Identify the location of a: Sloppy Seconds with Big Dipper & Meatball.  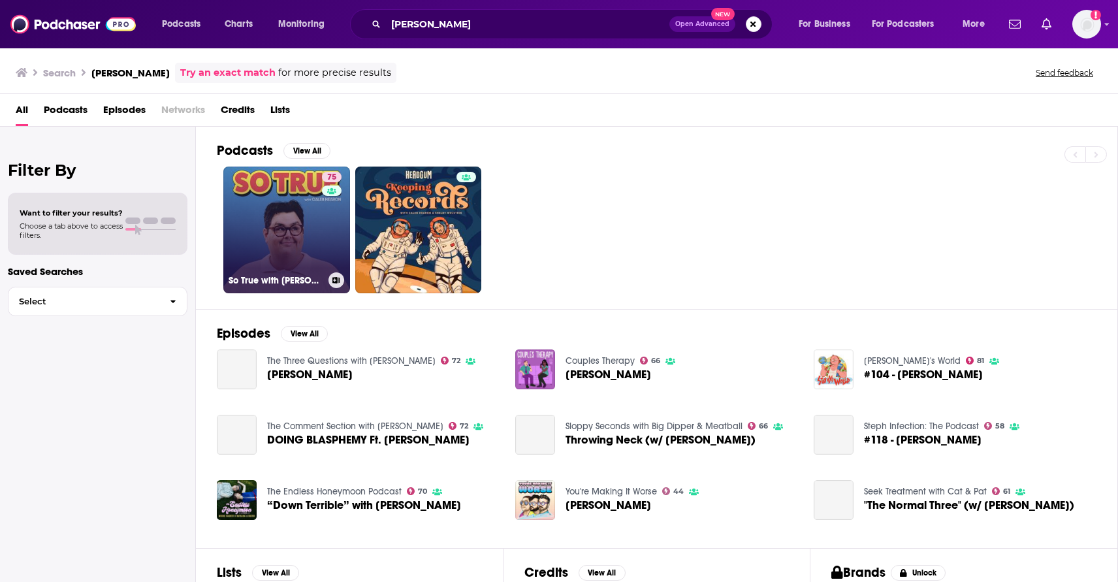
(654, 426).